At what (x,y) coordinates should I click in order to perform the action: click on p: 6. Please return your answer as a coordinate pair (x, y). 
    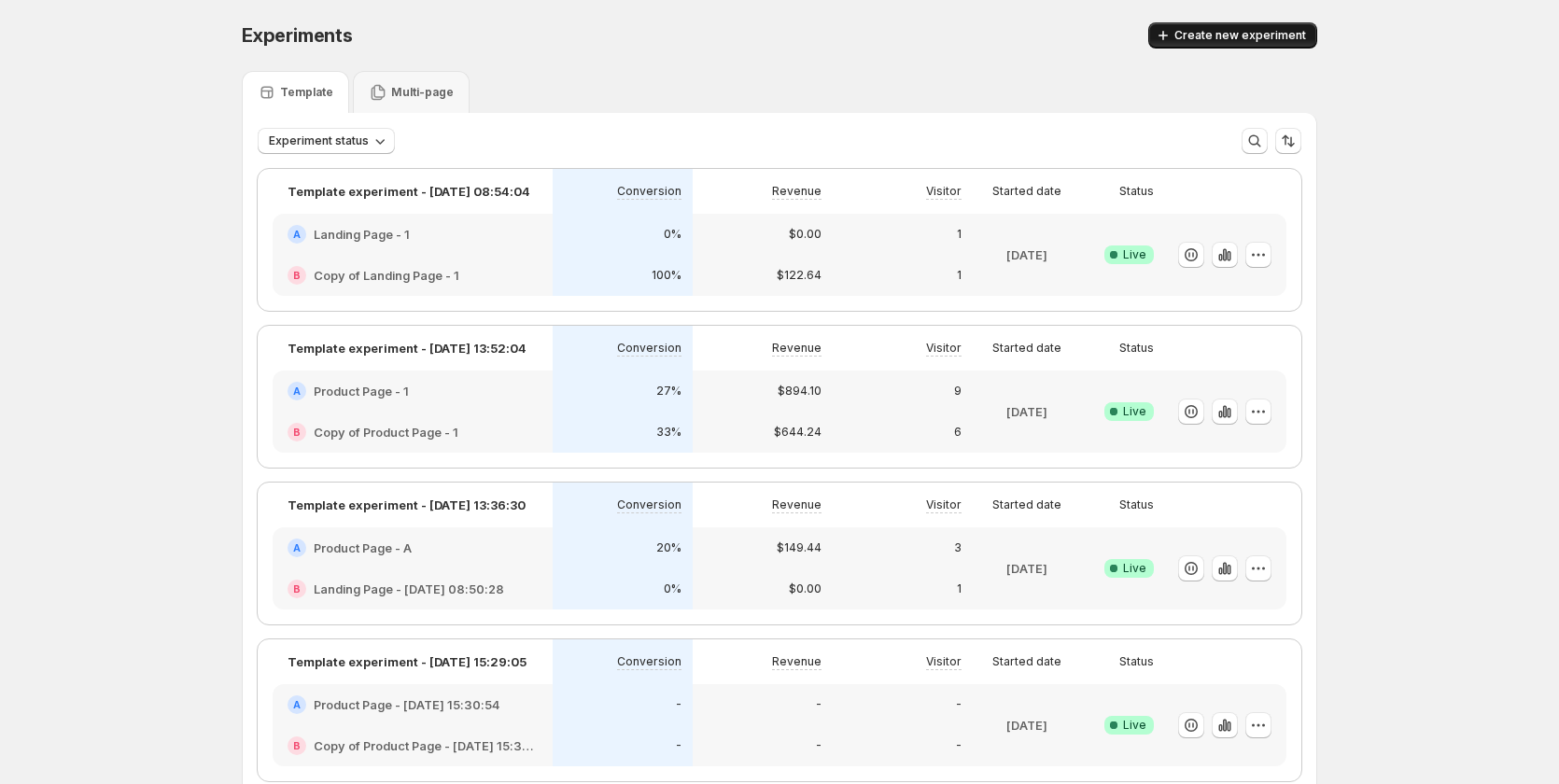
    Looking at the image, I should click on (958, 432).